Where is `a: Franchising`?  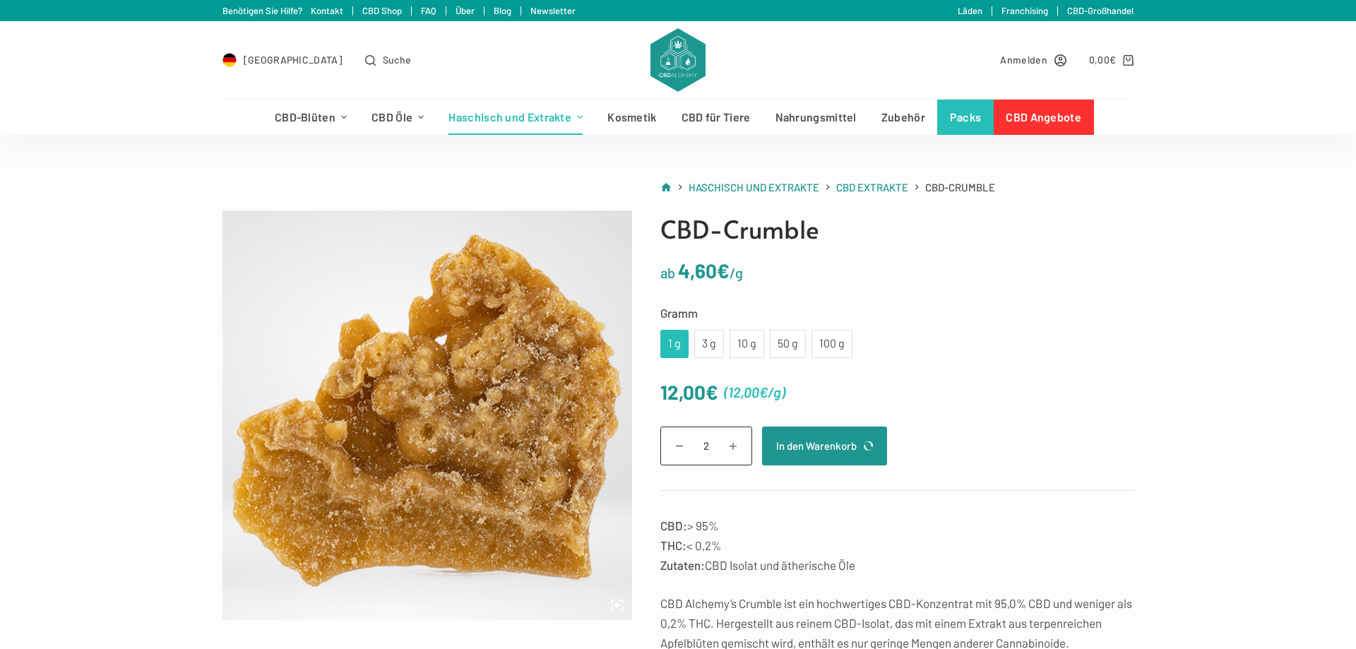
a: Franchising is located at coordinates (1025, 11).